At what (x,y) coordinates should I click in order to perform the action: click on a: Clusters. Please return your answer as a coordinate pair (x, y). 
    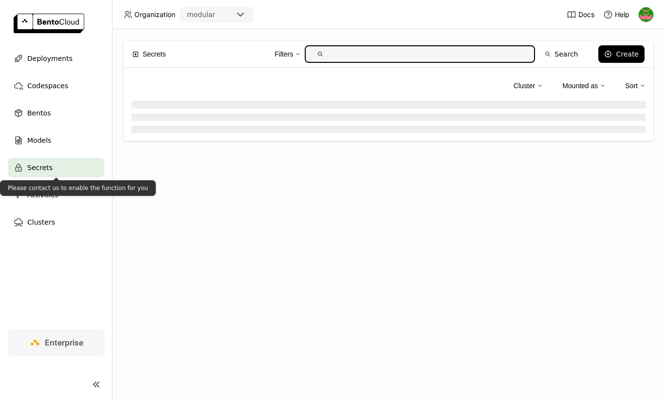
    Looking at the image, I should click on (56, 222).